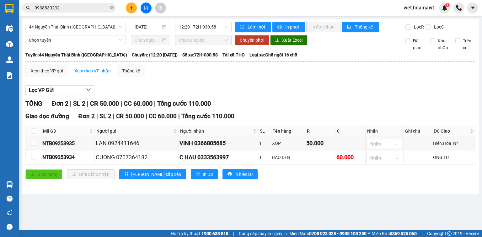 Image resolution: width=482 pixels, height=237 pixels. I want to click on span: Chọn chuyến, so click(203, 40).